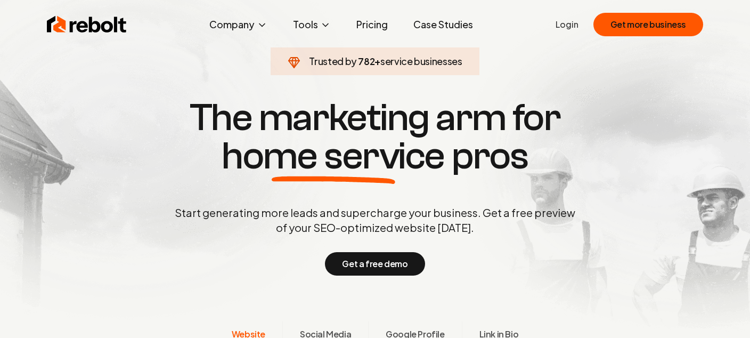  What do you see at coordinates (238, 25) in the screenshot?
I see `button: Company` at bounding box center [238, 25].